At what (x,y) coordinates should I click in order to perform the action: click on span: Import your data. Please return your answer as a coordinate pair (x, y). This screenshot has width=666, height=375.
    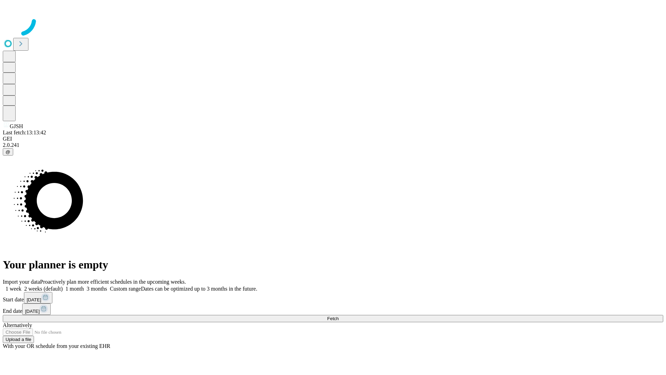
    Looking at the image, I should click on (22, 281).